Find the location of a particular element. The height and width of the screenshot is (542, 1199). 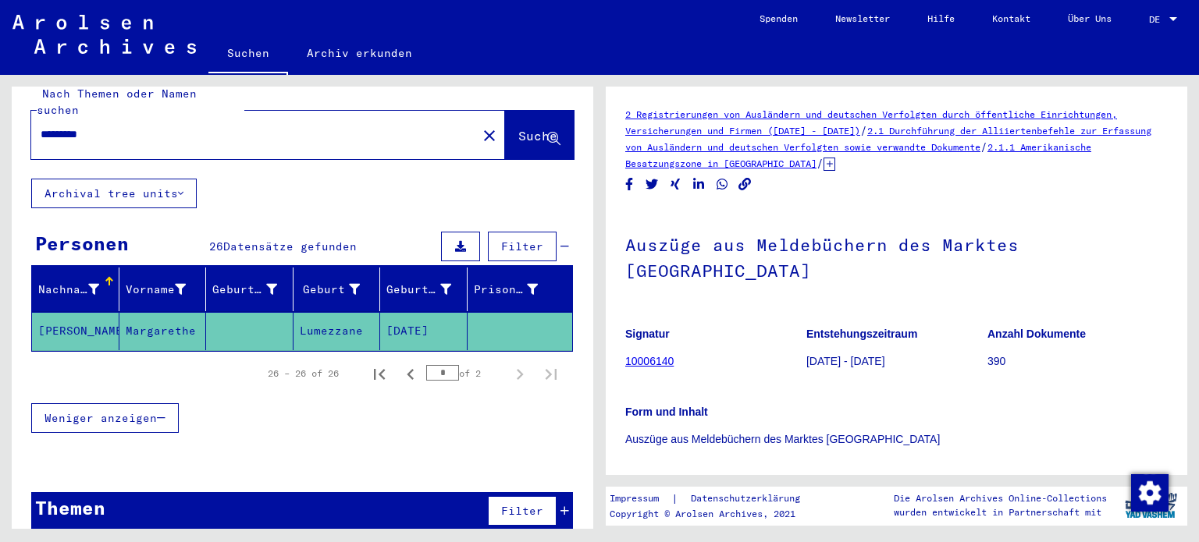

mat-header-cell: Geburtsdatum is located at coordinates (424, 290).